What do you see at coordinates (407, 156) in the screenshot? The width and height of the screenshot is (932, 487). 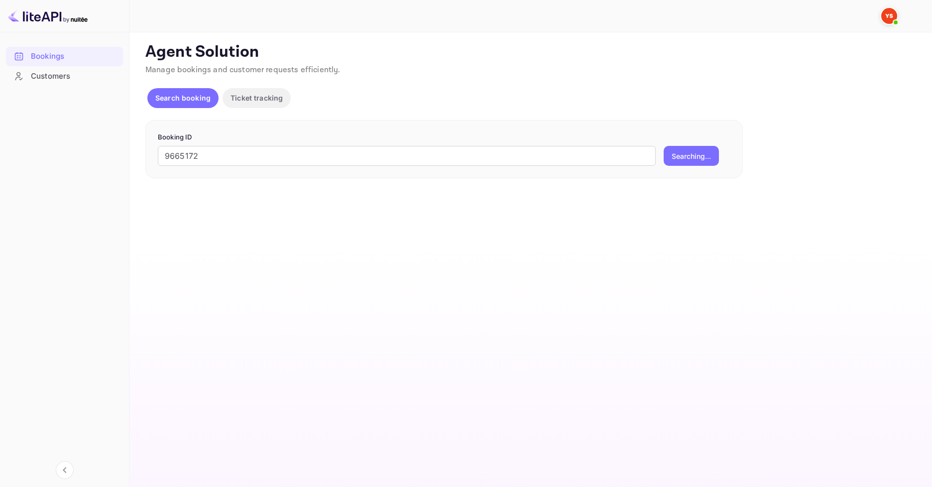 I see `input: Enter Booking ID (e.g., 63782194)` at bounding box center [407, 156].